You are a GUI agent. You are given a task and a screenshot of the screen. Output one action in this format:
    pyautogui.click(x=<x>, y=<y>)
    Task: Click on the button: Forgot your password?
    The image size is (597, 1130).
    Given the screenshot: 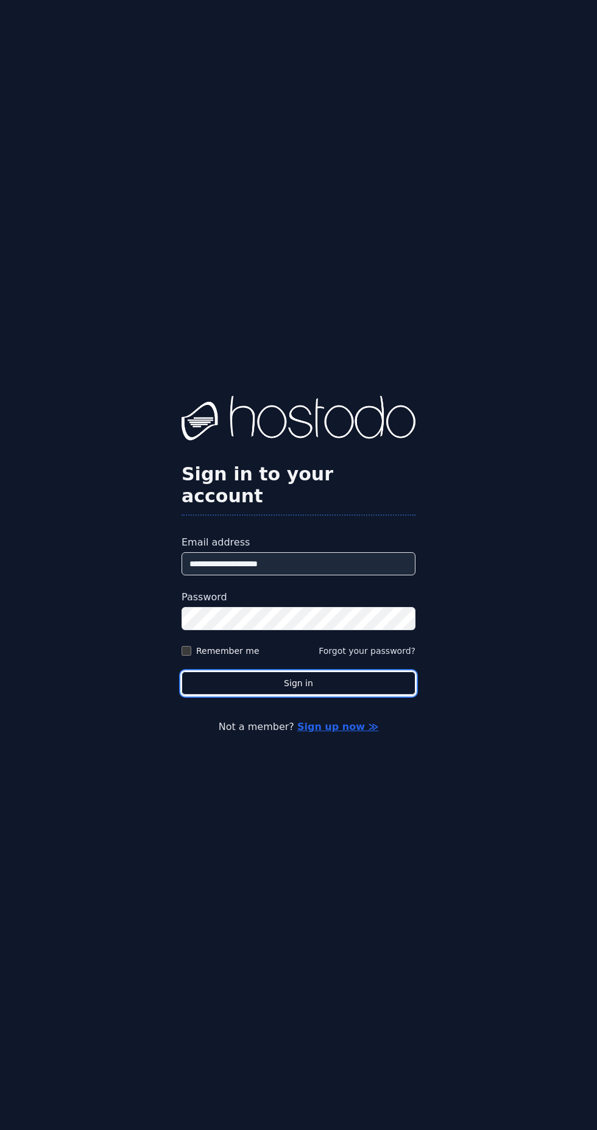 What is the action you would take?
    pyautogui.click(x=367, y=651)
    